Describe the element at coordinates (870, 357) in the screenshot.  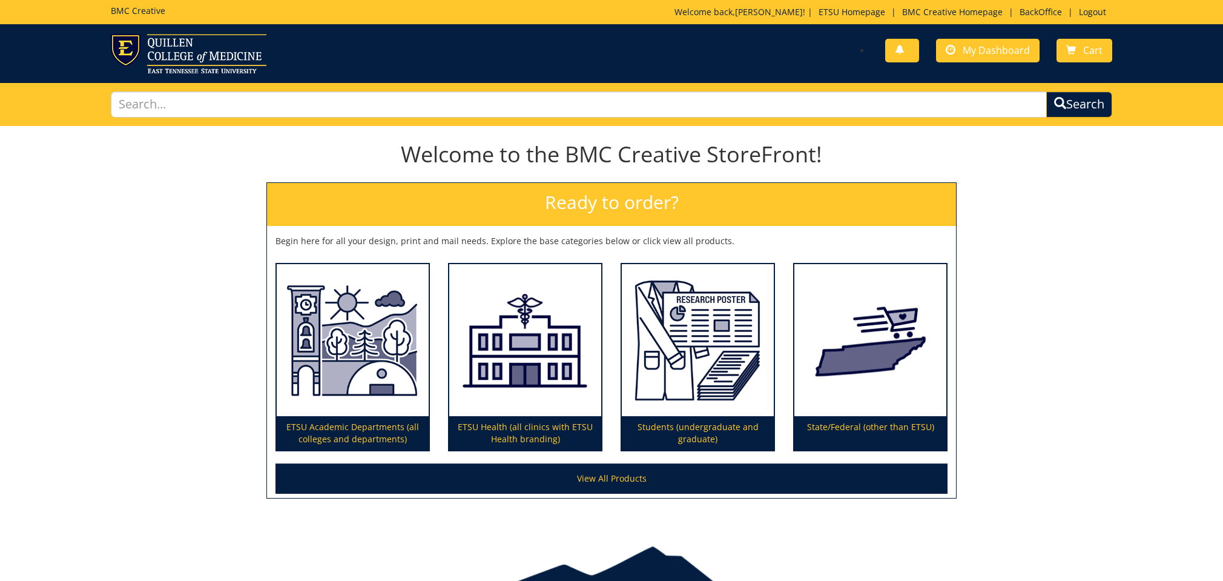
I see `a: State/Federal (other than ETSU)` at that location.